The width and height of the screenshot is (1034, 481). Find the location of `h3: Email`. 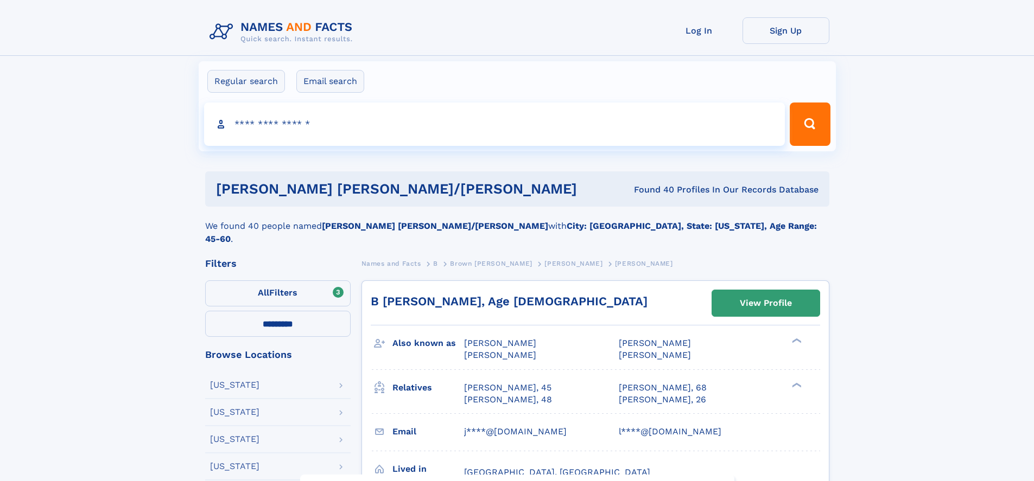

h3: Email is located at coordinates (428, 432).